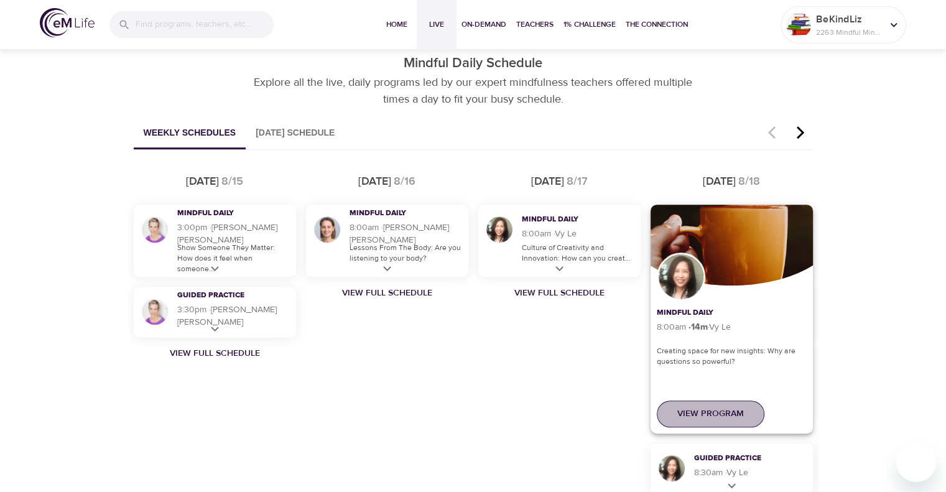  I want to click on img: Deanna Burkett, so click(327, 230).